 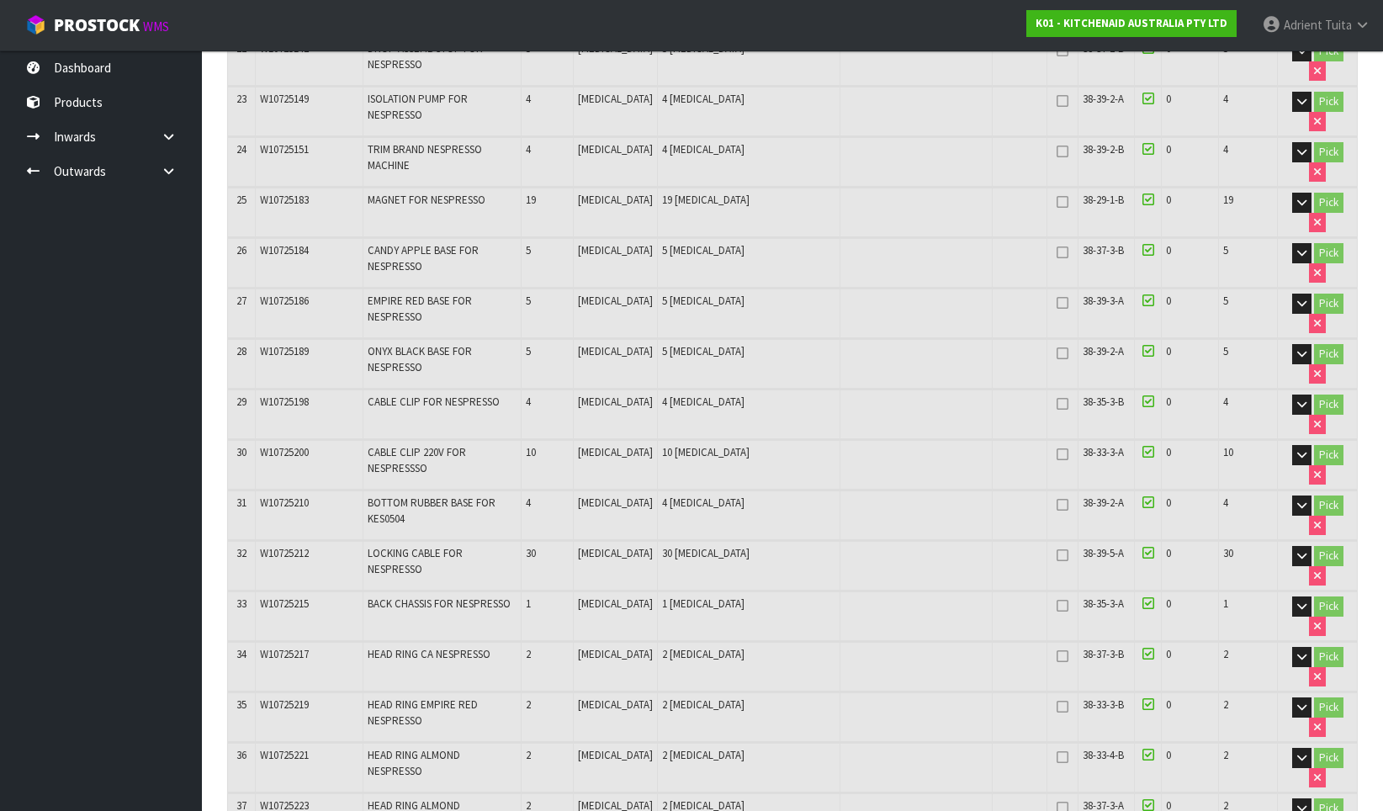 What do you see at coordinates (1131, 23) in the screenshot?
I see `strong: K01 - KITCHENAID AUSTRALIA PTY LTD` at bounding box center [1131, 23].